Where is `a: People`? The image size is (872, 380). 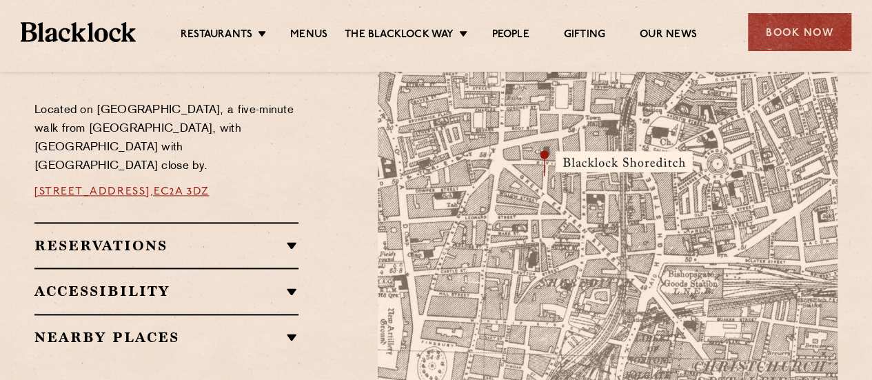 a: People is located at coordinates (510, 36).